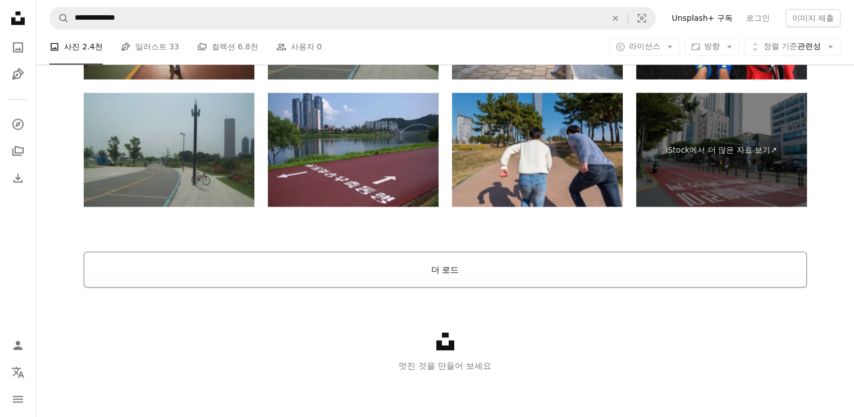 Image resolution: width=854 pixels, height=417 pixels. Describe the element at coordinates (18, 372) in the screenshot. I see `button: 언어` at that location.